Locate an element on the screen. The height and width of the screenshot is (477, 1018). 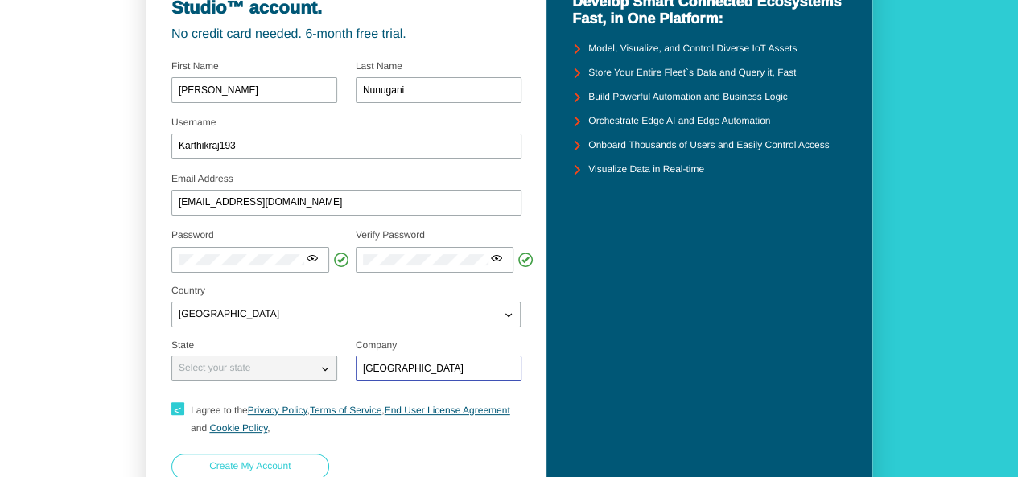
a: End User License Agreement is located at coordinates (448, 410).